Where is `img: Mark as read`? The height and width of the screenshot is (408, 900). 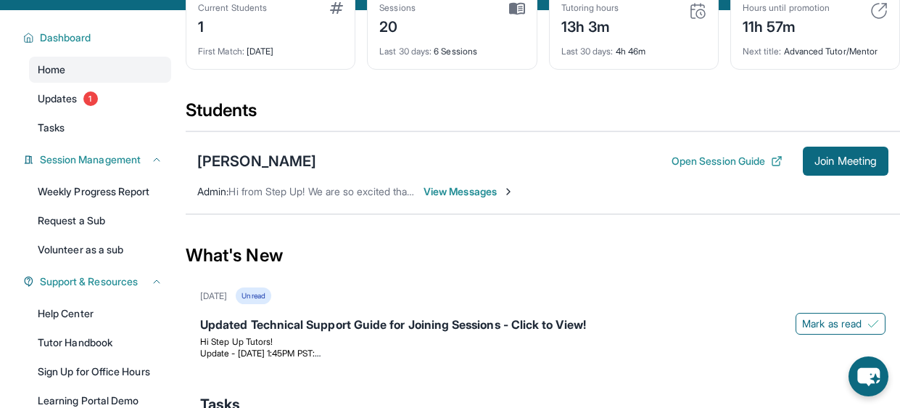
img: Mark as read is located at coordinates (873, 324).